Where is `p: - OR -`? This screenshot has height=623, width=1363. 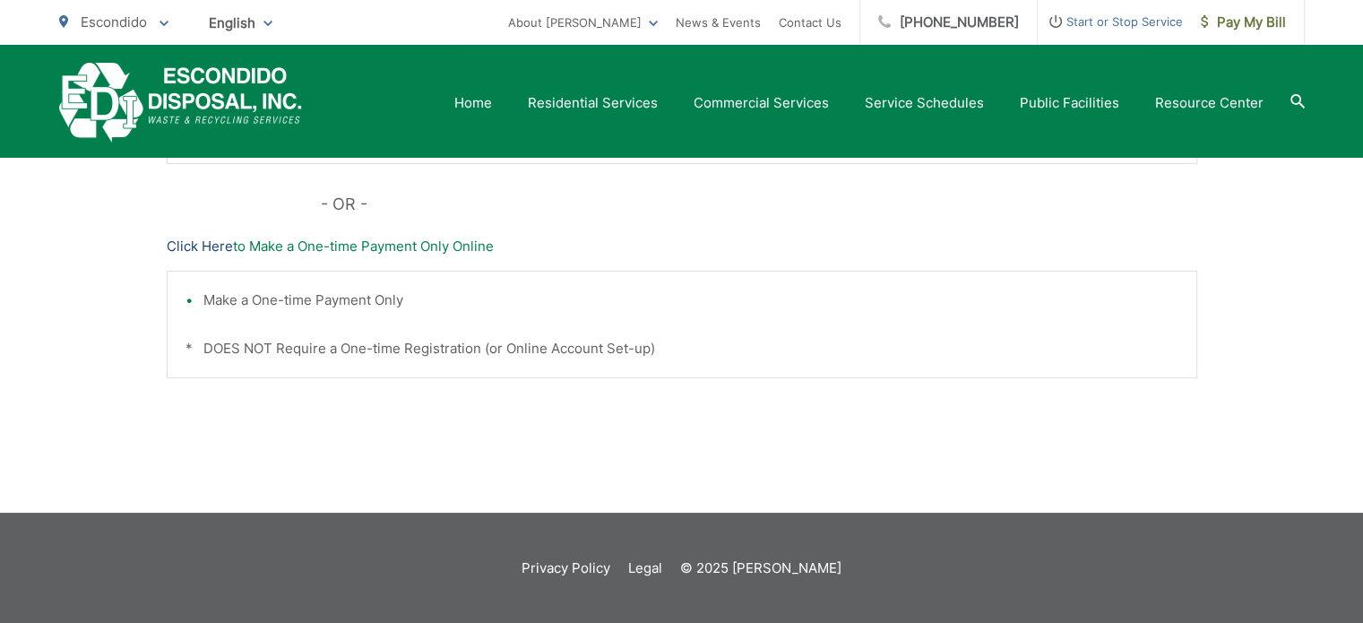
p: - OR - is located at coordinates (759, 204).